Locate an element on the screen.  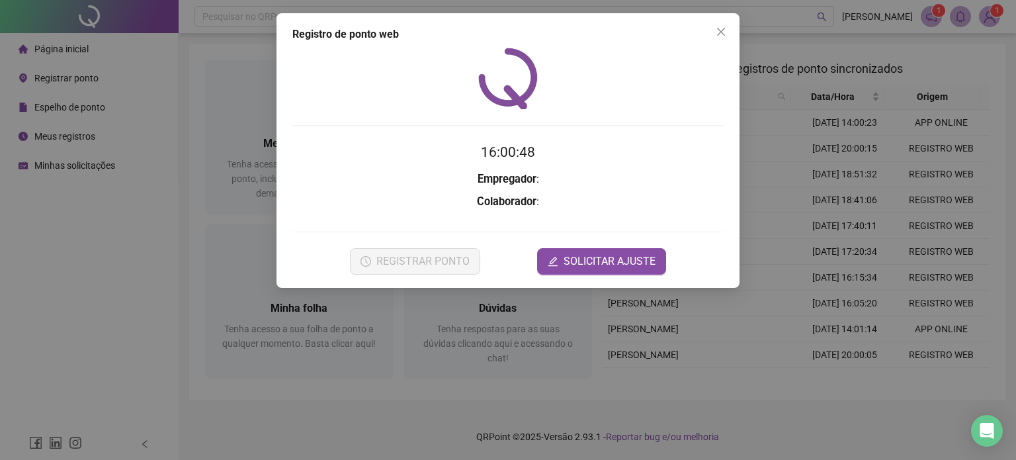
span: edit is located at coordinates (553, 261).